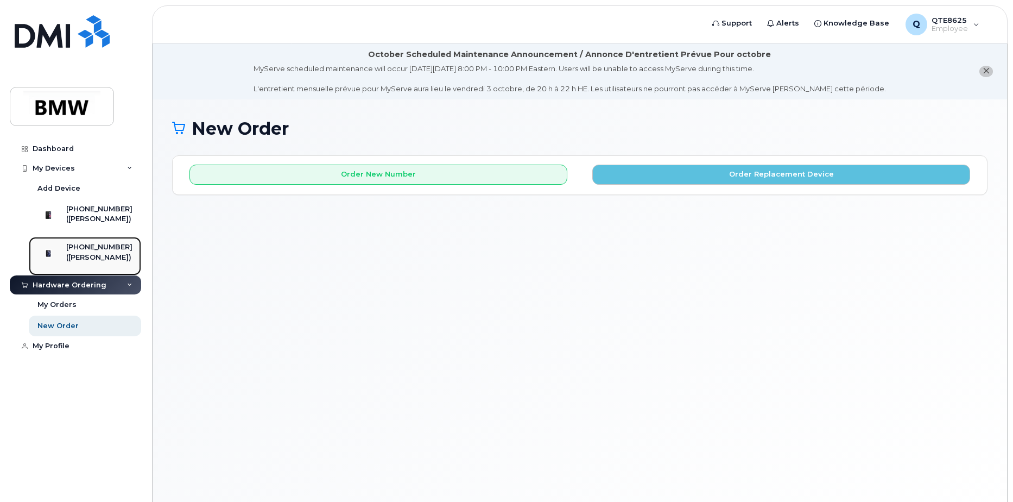 This screenshot has width=1013, height=502. I want to click on button: Order New Number, so click(378, 174).